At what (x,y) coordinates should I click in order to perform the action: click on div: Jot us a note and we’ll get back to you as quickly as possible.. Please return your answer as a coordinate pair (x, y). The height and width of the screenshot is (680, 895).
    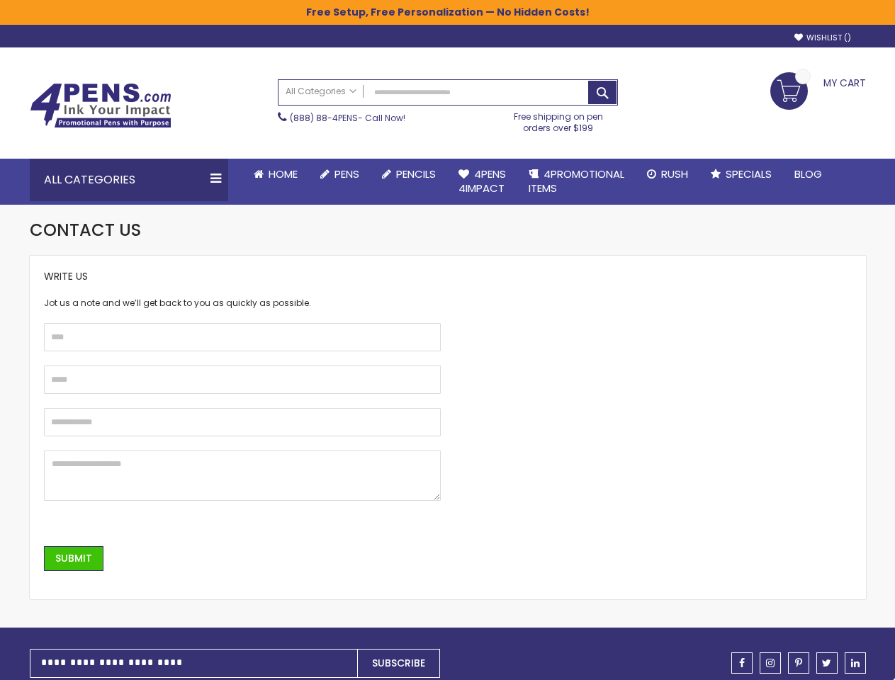
    Looking at the image, I should click on (242, 303).